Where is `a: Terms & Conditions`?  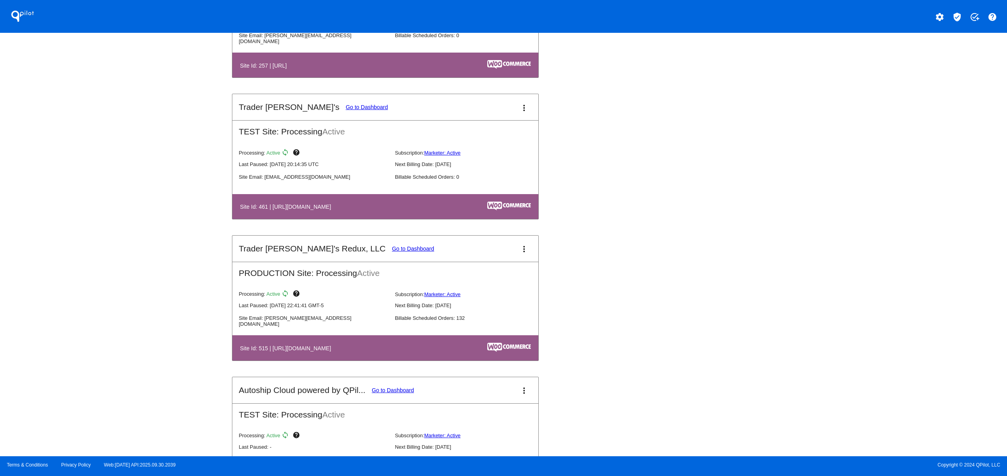 a: Terms & Conditions is located at coordinates (27, 465).